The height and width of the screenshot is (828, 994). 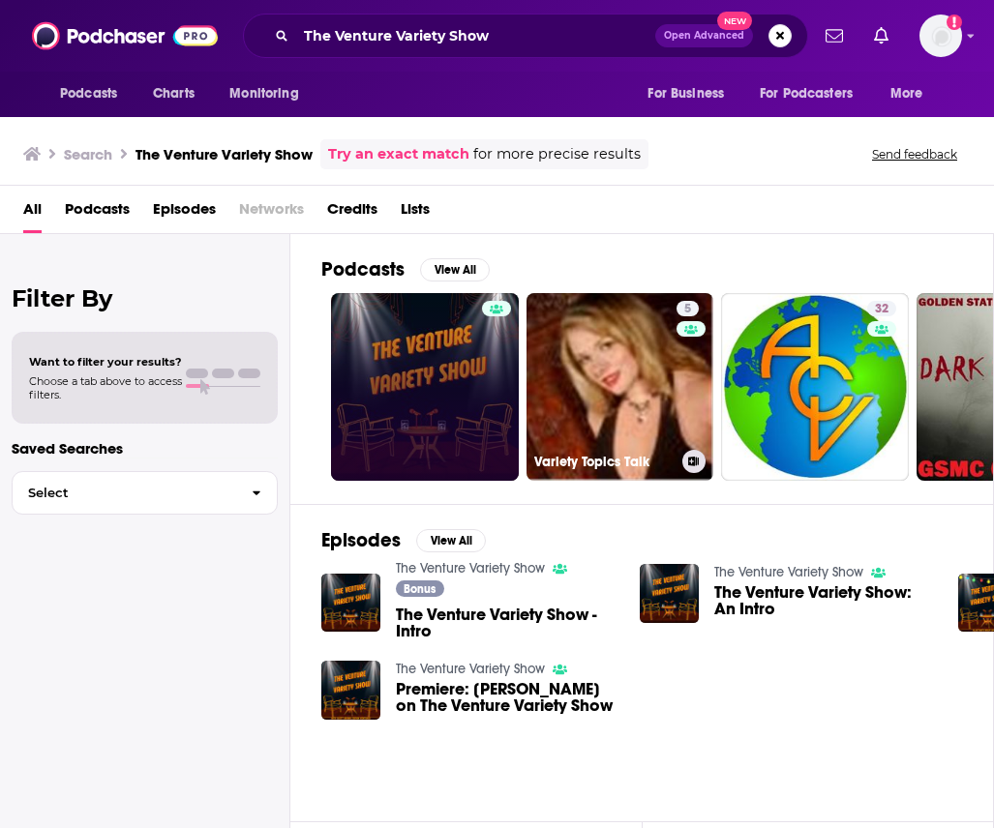 I want to click on a: Lists, so click(x=415, y=213).